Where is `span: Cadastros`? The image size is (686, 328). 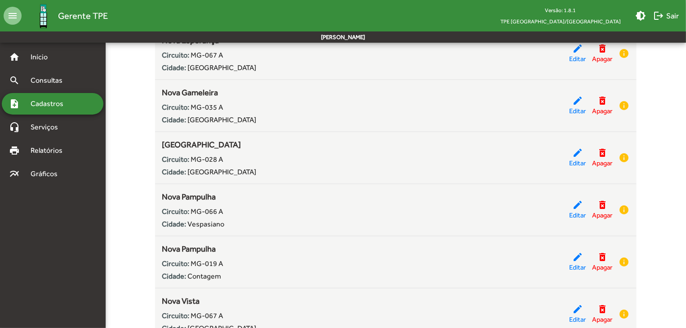
span: Cadastros is located at coordinates (50, 104).